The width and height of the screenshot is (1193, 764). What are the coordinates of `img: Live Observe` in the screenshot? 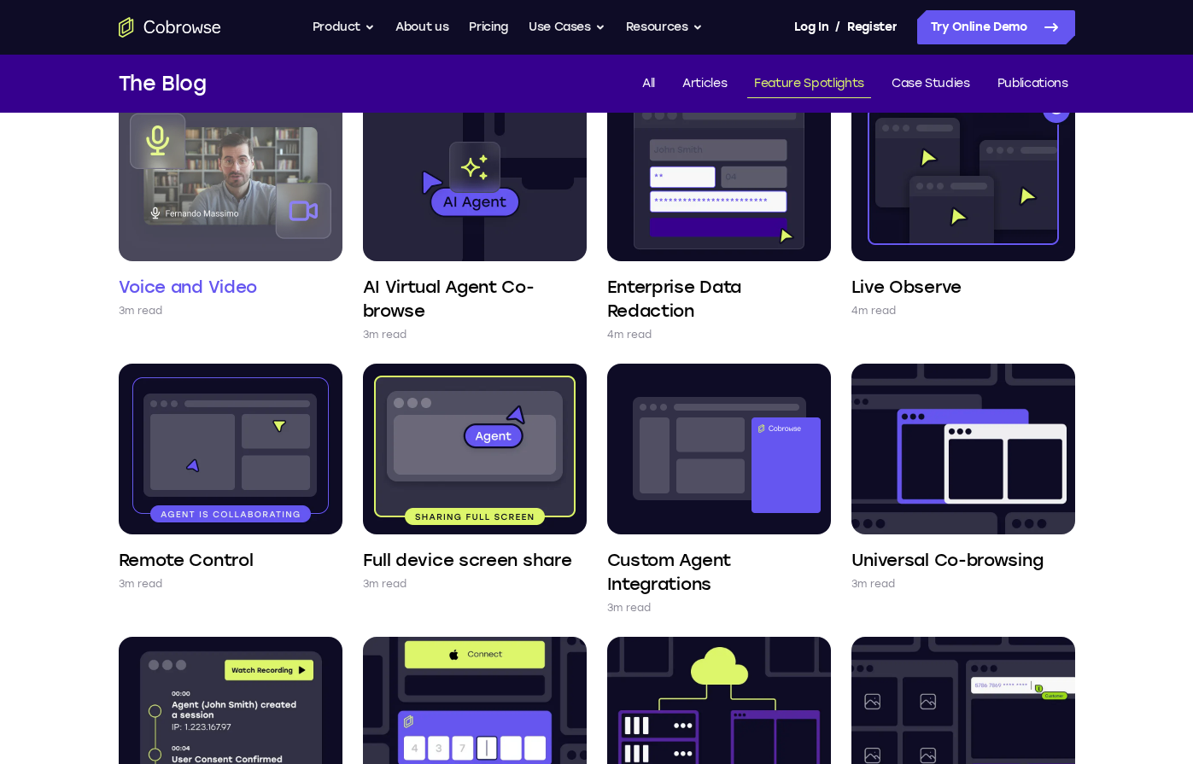 It's located at (963, 176).